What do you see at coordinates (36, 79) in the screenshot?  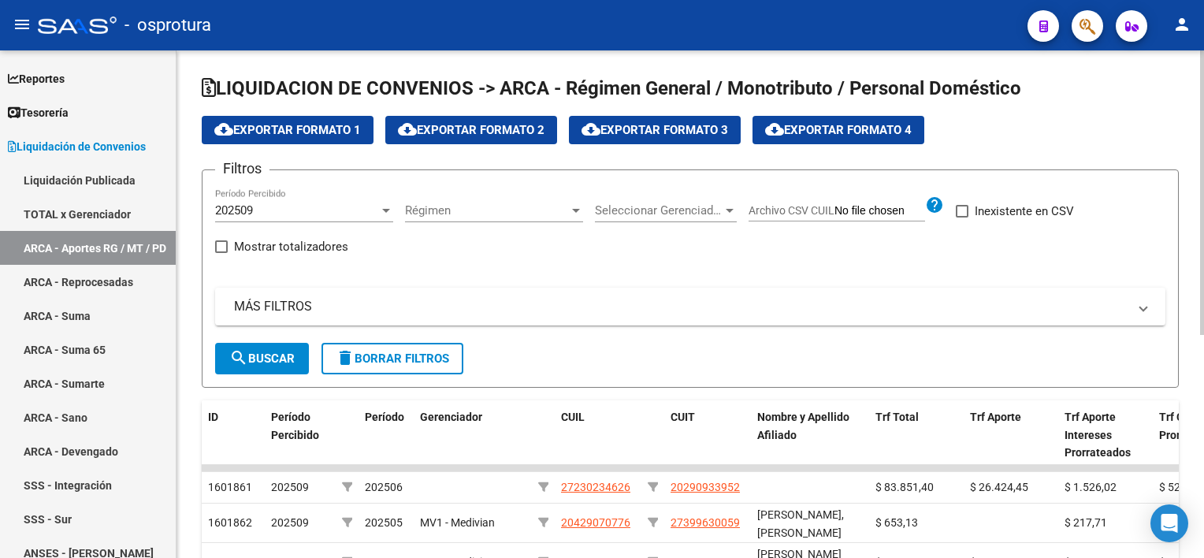 I see `span: Reportes` at bounding box center [36, 79].